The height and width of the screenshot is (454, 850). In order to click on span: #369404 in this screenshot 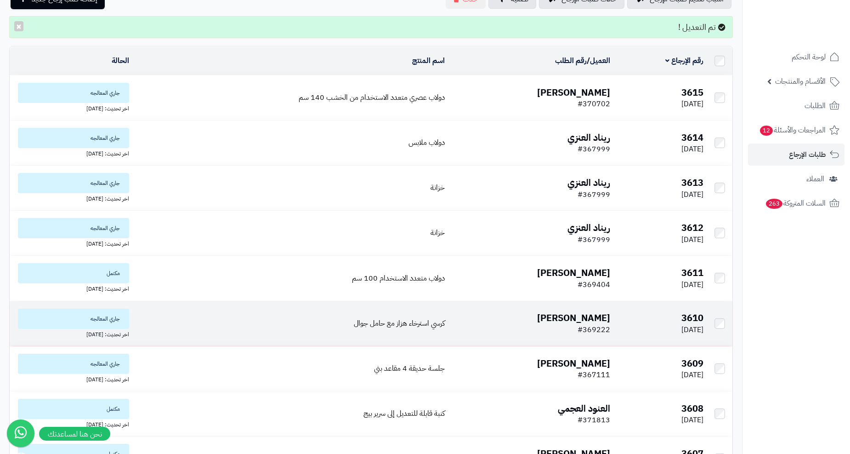, I will do `click(594, 284)`.